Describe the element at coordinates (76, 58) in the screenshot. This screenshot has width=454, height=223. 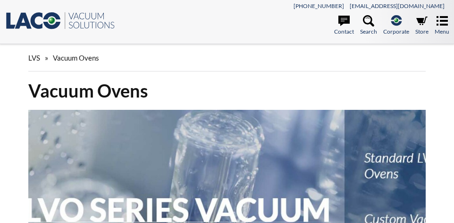
I see `span: Vacuum Ovens` at that location.